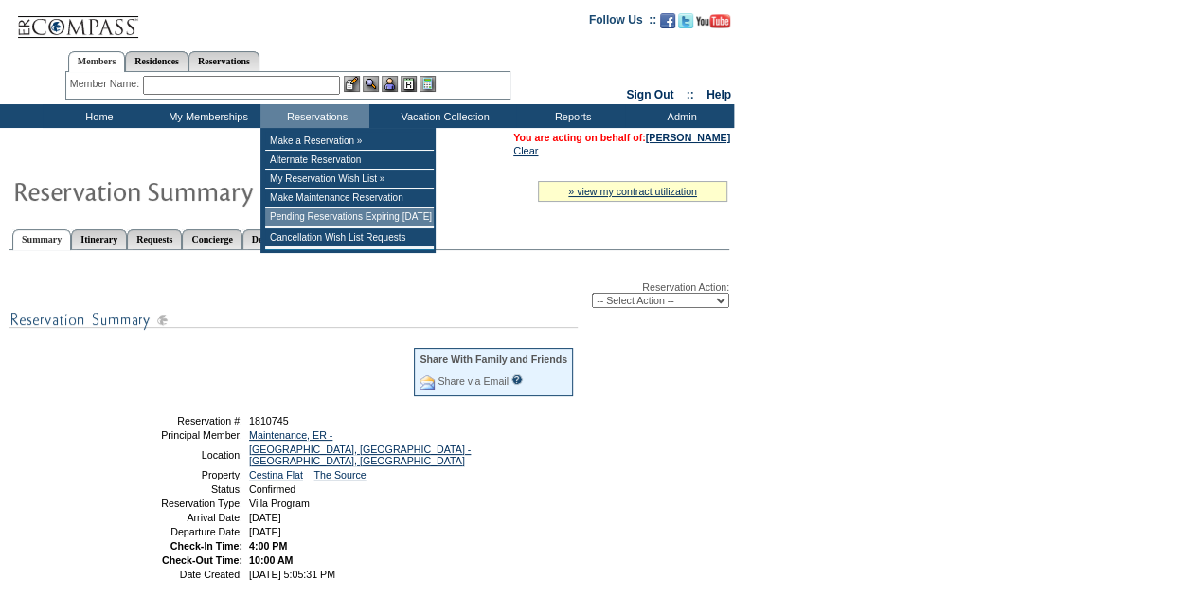 Image resolution: width=1198 pixels, height=598 pixels. I want to click on td: Arrival Date:, so click(174, 517).